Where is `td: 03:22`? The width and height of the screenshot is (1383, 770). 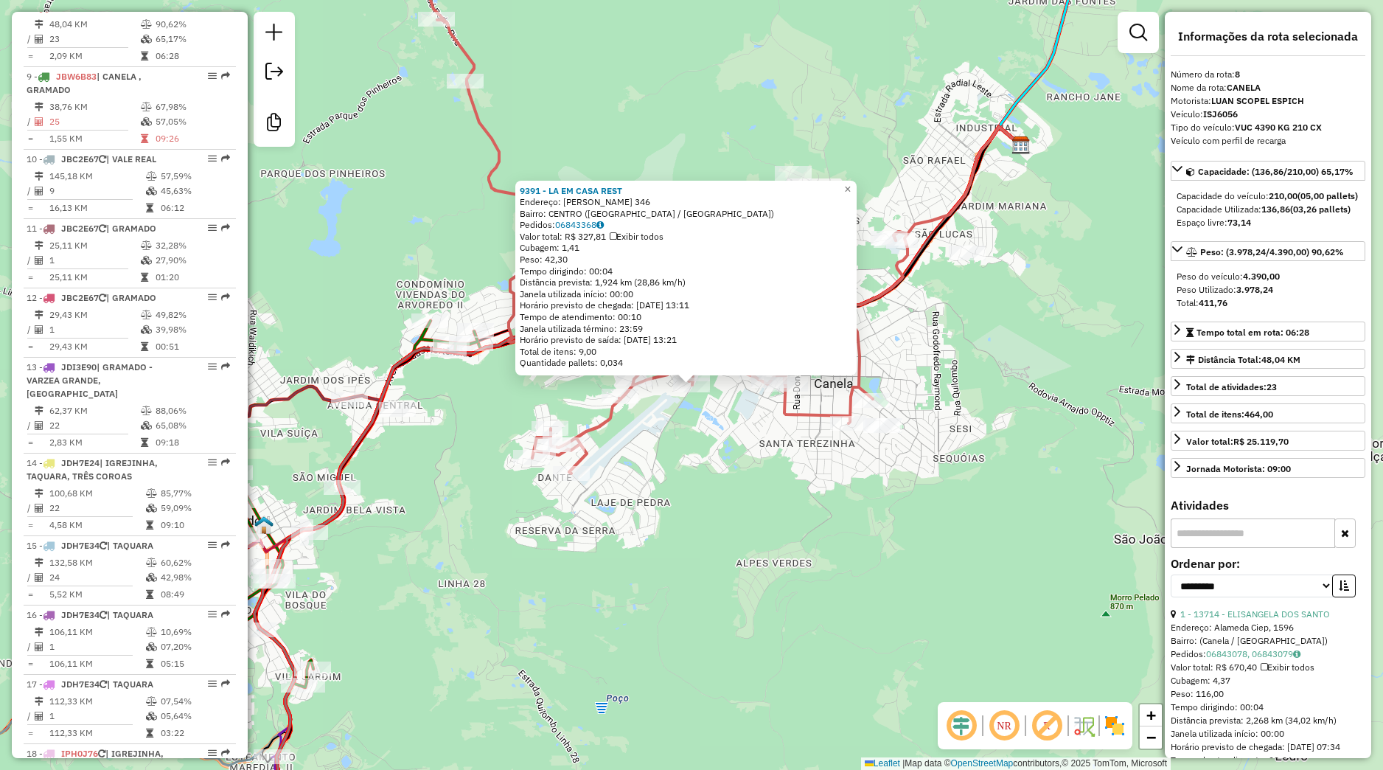
td: 03:22 is located at coordinates (195, 733).